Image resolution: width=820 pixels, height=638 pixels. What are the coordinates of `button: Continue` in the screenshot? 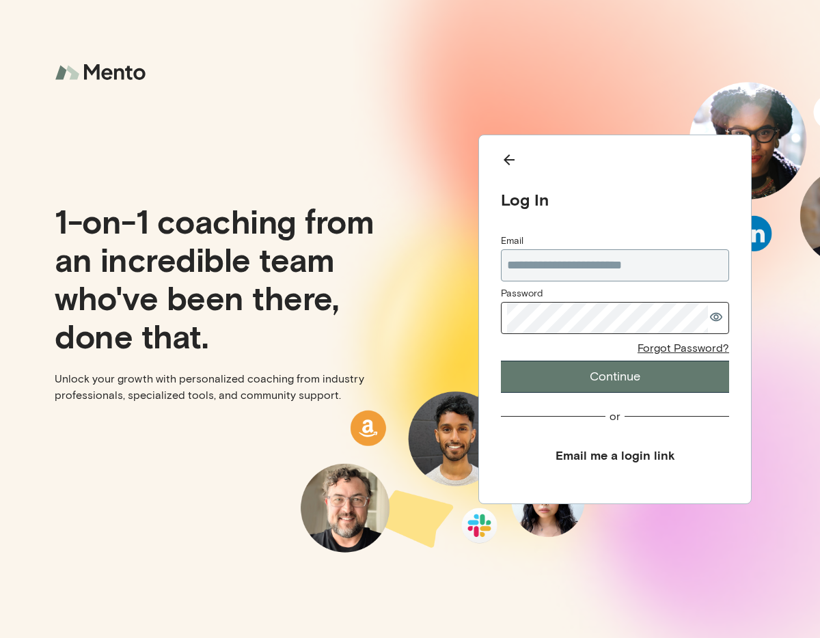 It's located at (615, 376).